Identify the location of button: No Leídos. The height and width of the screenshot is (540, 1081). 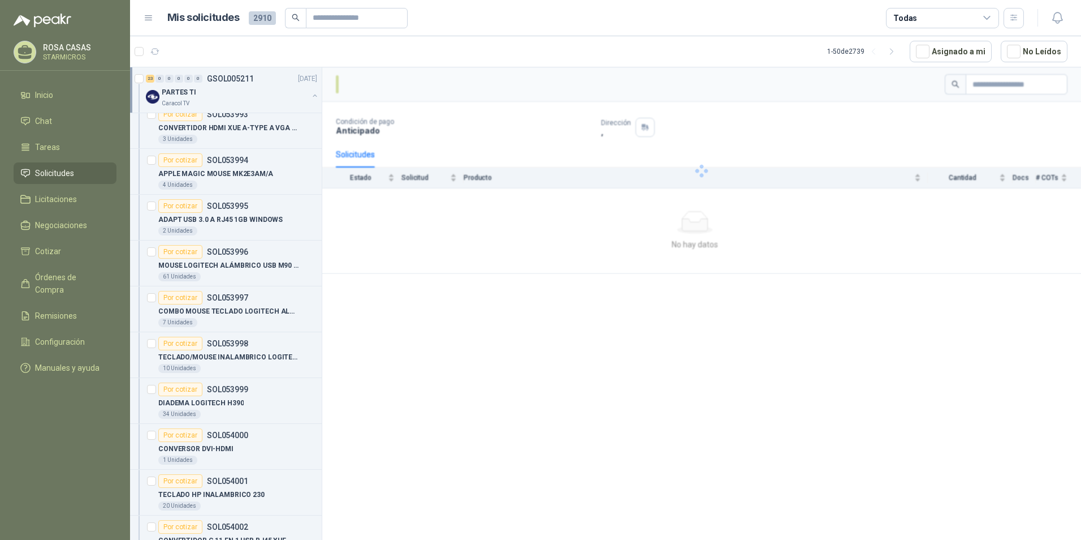
(1035, 51).